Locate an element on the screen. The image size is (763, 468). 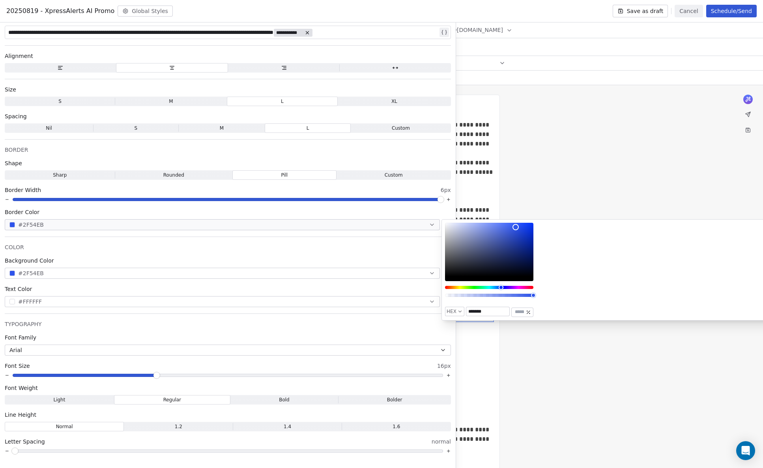
button: HEX is located at coordinates (454, 312).